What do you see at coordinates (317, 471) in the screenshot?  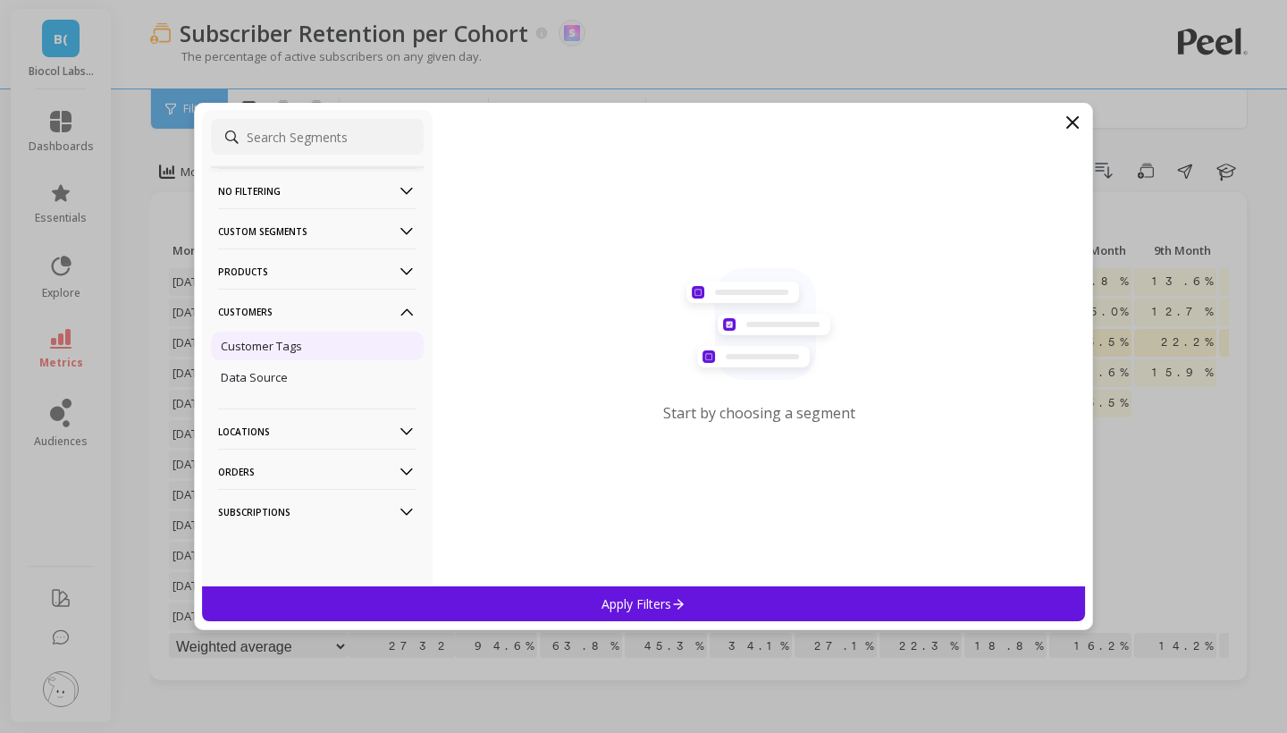 I see `p: Orders` at bounding box center [317, 471].